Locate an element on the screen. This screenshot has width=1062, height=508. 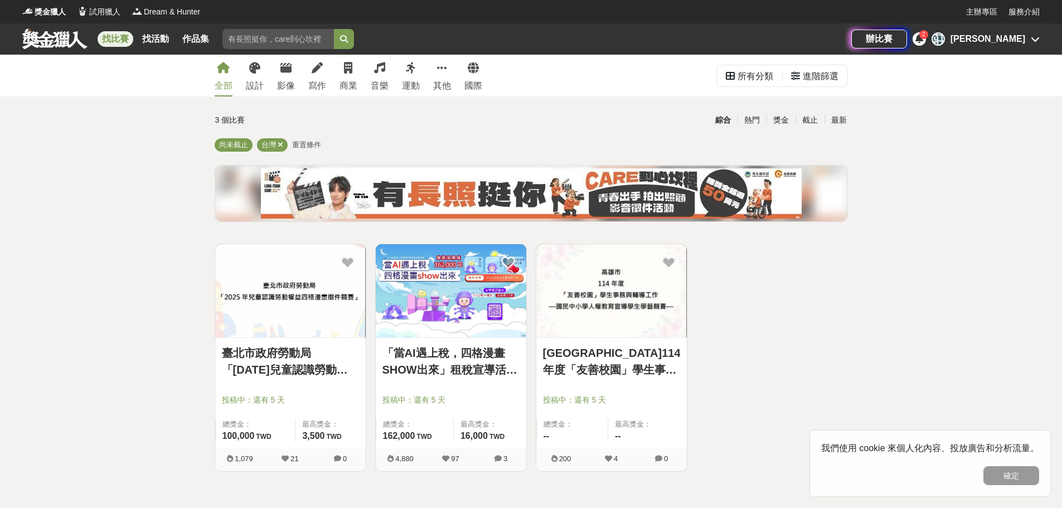
span: 試用獵人 is located at coordinates (105, 12).